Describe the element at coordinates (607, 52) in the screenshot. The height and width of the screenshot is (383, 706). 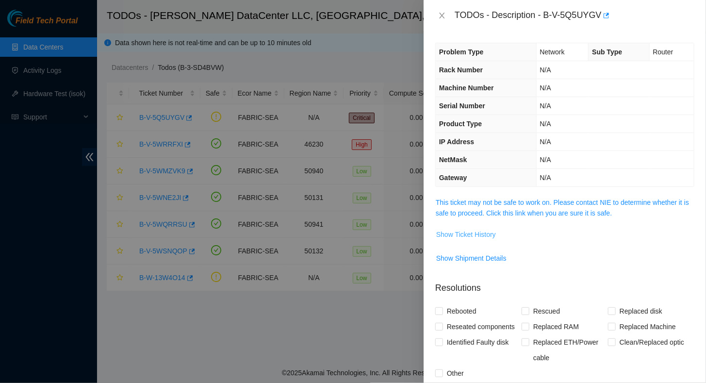
I see `span: Sub Type` at that location.